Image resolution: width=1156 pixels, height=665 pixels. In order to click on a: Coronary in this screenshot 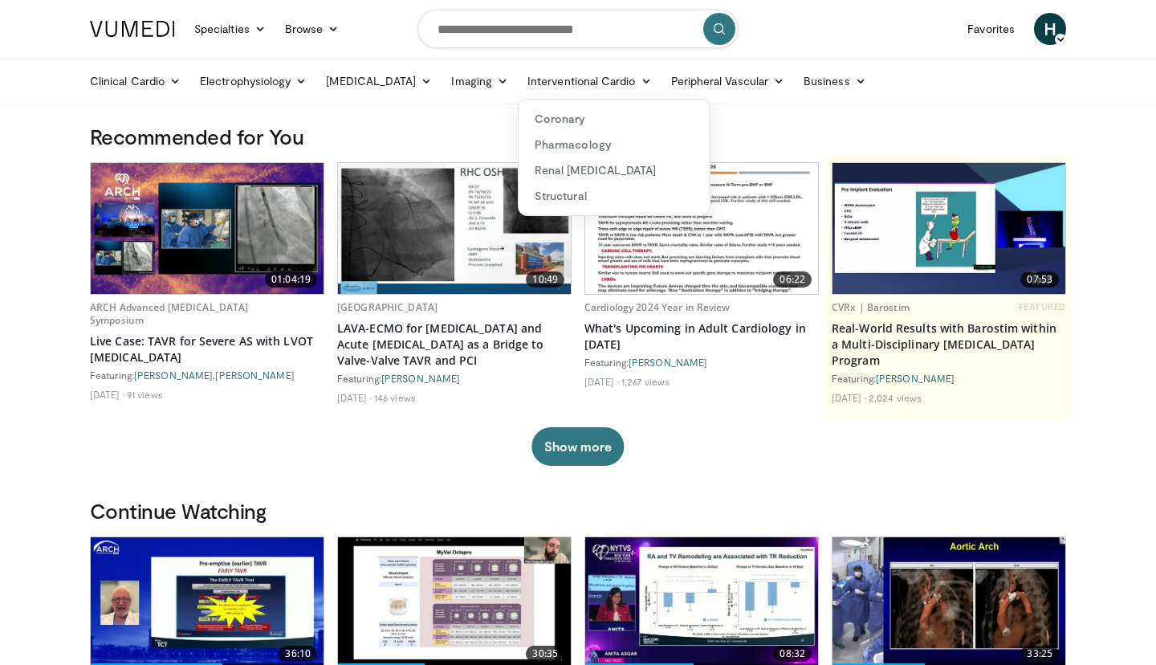, I will do `click(614, 119)`.